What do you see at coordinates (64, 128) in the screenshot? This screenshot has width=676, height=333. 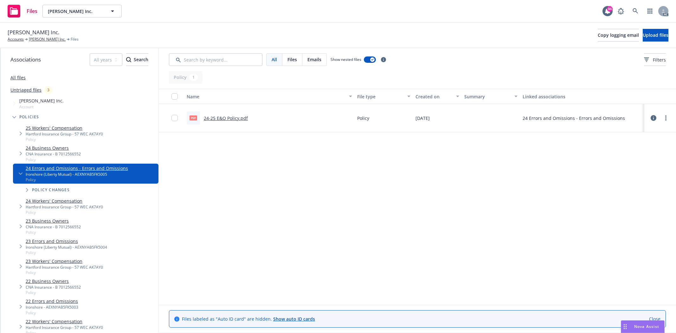 I see `a: 25 Workers' Compensation` at bounding box center [64, 128].